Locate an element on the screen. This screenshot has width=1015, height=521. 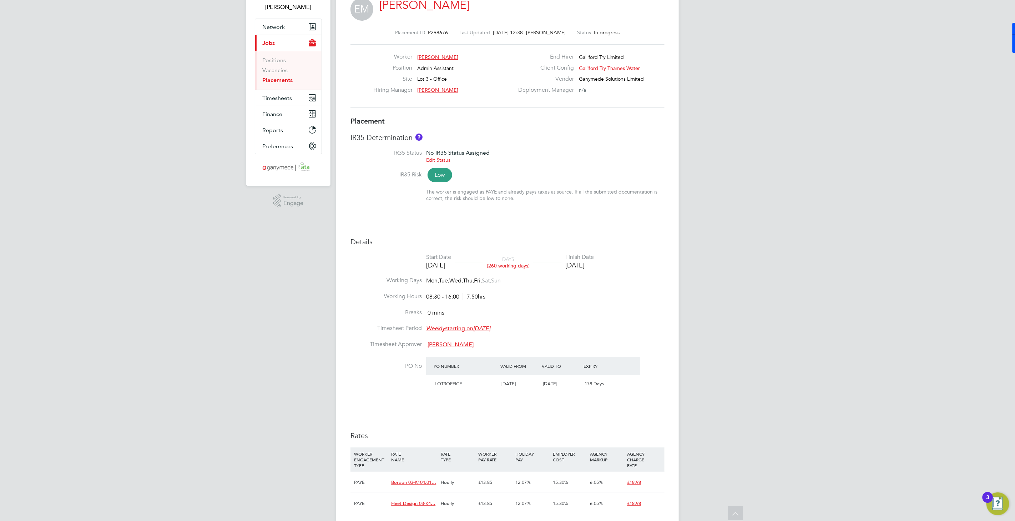
button: Timesheets is located at coordinates (288, 98).